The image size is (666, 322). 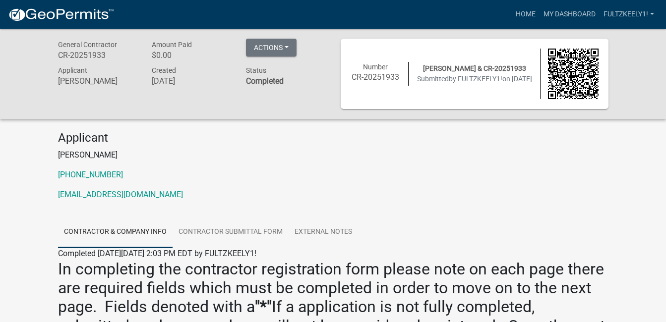 What do you see at coordinates (333, 138) in the screenshot?
I see `h4: Applicant` at bounding box center [333, 138].